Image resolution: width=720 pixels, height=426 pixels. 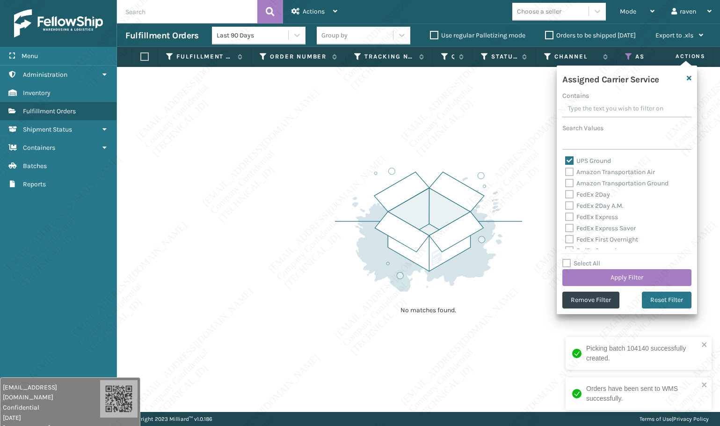 What do you see at coordinates (583, 128) in the screenshot?
I see `label: Search Values` at bounding box center [583, 128].